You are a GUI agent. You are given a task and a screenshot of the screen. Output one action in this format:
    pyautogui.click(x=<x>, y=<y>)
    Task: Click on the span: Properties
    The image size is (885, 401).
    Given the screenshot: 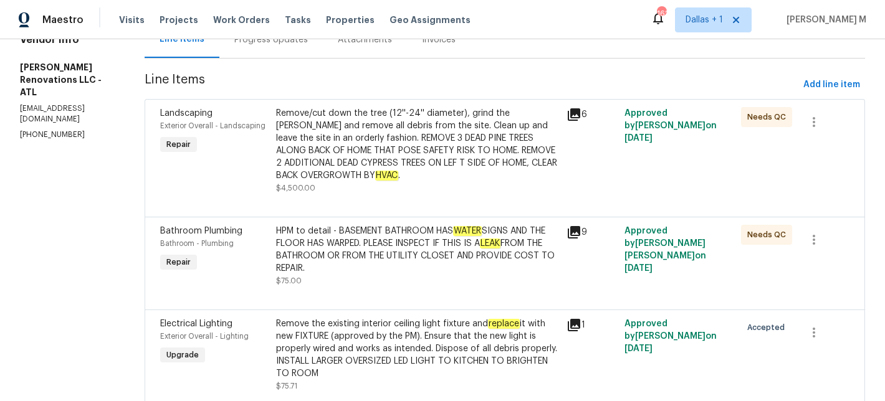 What is the action you would take?
    pyautogui.click(x=350, y=20)
    